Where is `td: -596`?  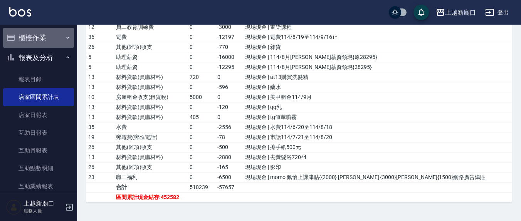
td: -596 is located at coordinates (229, 87).